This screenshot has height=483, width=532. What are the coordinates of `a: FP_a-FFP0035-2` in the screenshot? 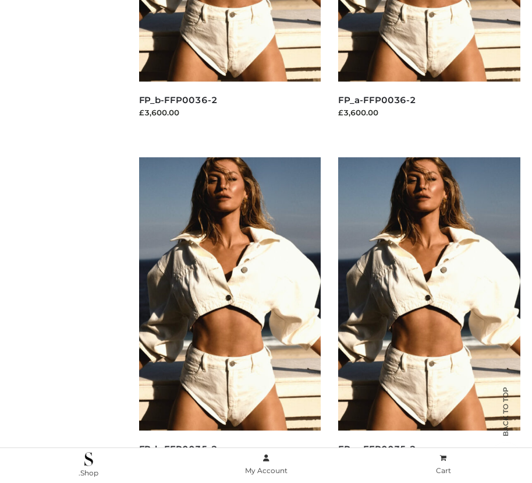 It's located at (377, 449).